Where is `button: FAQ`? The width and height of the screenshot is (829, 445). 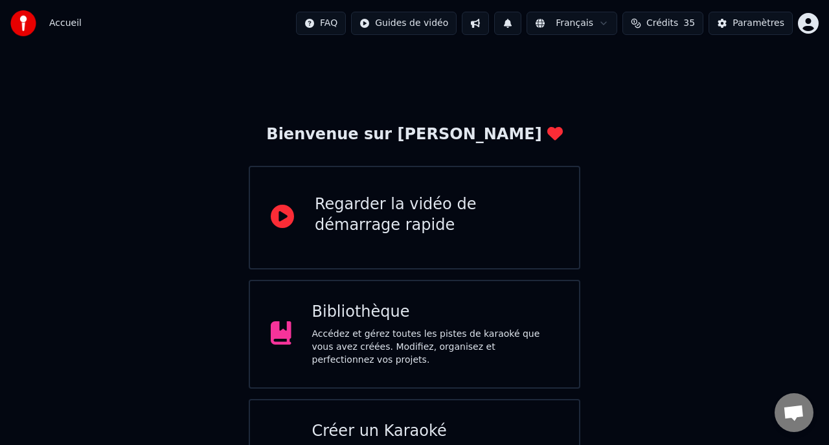 button: FAQ is located at coordinates (321, 23).